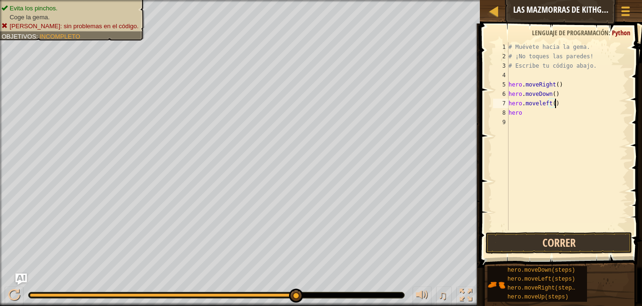  Describe the element at coordinates (592, 9) in the screenshot. I see `span: Consejos` at that location.